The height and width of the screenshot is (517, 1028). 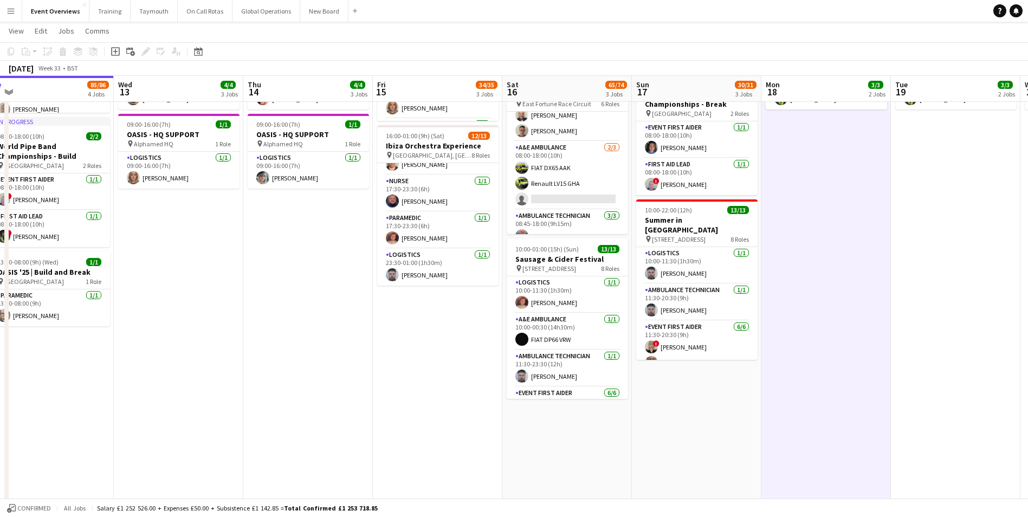 What do you see at coordinates (98, 94) in the screenshot?
I see `div: 4 Jobs` at bounding box center [98, 94].